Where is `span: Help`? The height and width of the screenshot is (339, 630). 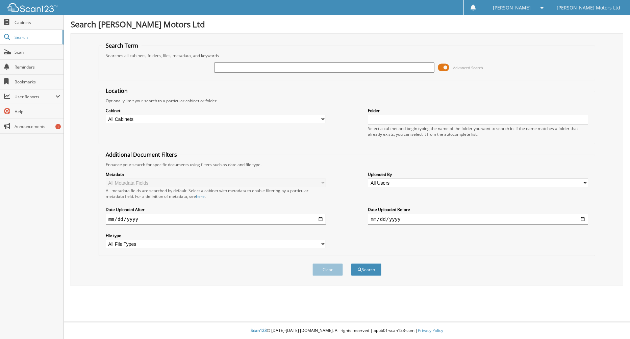 span: Help is located at coordinates (37, 111).